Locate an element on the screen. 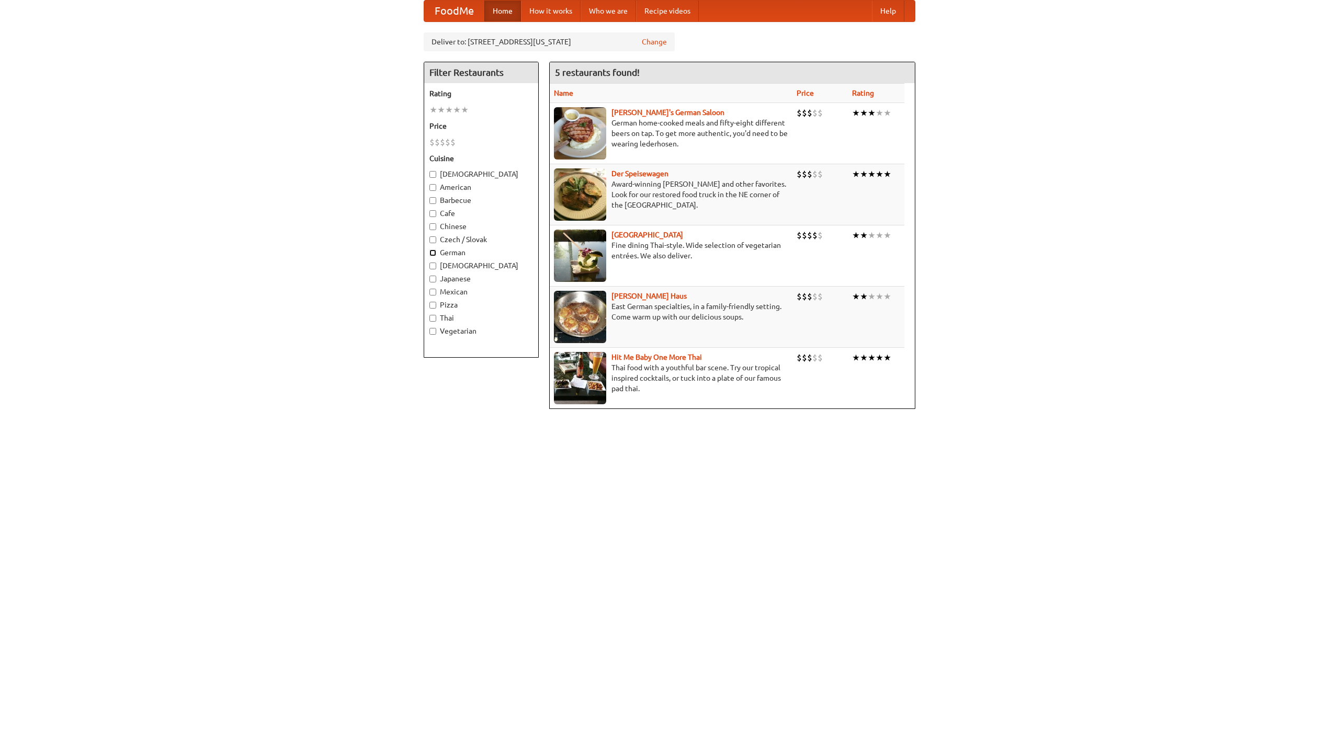 Image resolution: width=1339 pixels, height=740 pixels. a: Der Speisewagen is located at coordinates (640, 174).